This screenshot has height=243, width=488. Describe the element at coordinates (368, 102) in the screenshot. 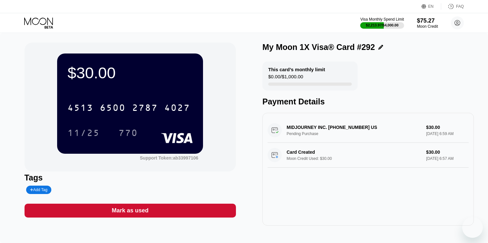

I see `div: Payment Details` at that location.